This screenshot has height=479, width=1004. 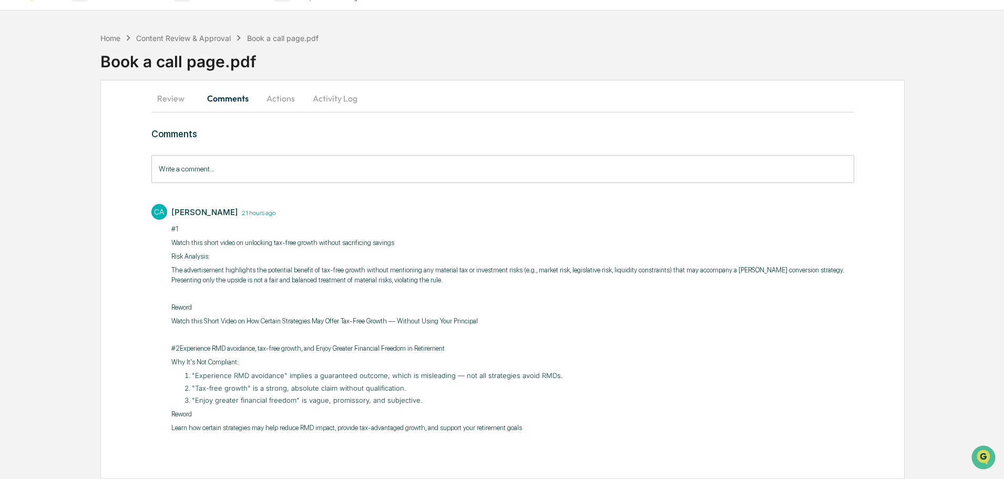 I want to click on li: "Experience RMD avoidance" implies a guaranteed outcome, which is misleading — not all strategies..., so click(x=523, y=376).